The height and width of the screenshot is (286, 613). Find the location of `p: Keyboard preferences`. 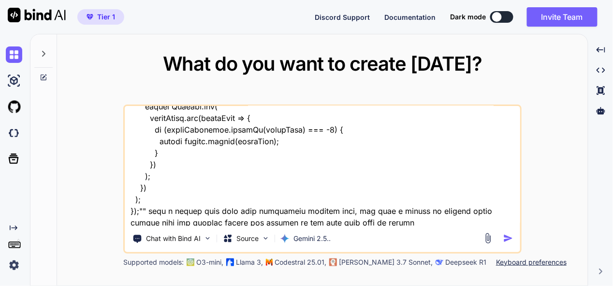

p: Keyboard preferences is located at coordinates (531, 262).